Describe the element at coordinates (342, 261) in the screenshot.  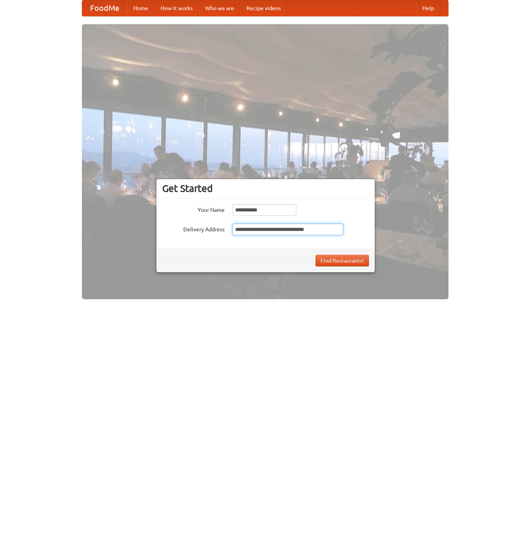
I see `button: Find Restaurants!` at that location.